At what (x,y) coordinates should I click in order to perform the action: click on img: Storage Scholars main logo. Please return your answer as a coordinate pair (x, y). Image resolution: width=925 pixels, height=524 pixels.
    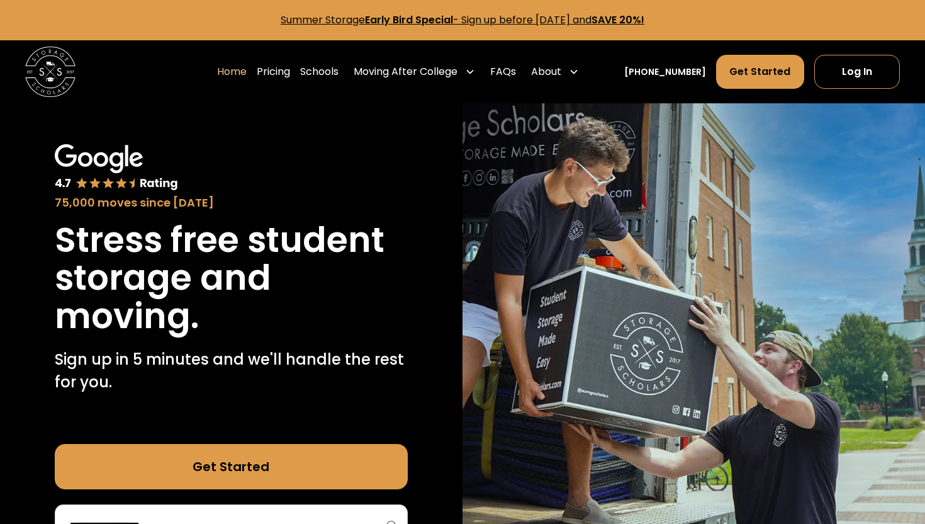
    Looking at the image, I should click on (50, 72).